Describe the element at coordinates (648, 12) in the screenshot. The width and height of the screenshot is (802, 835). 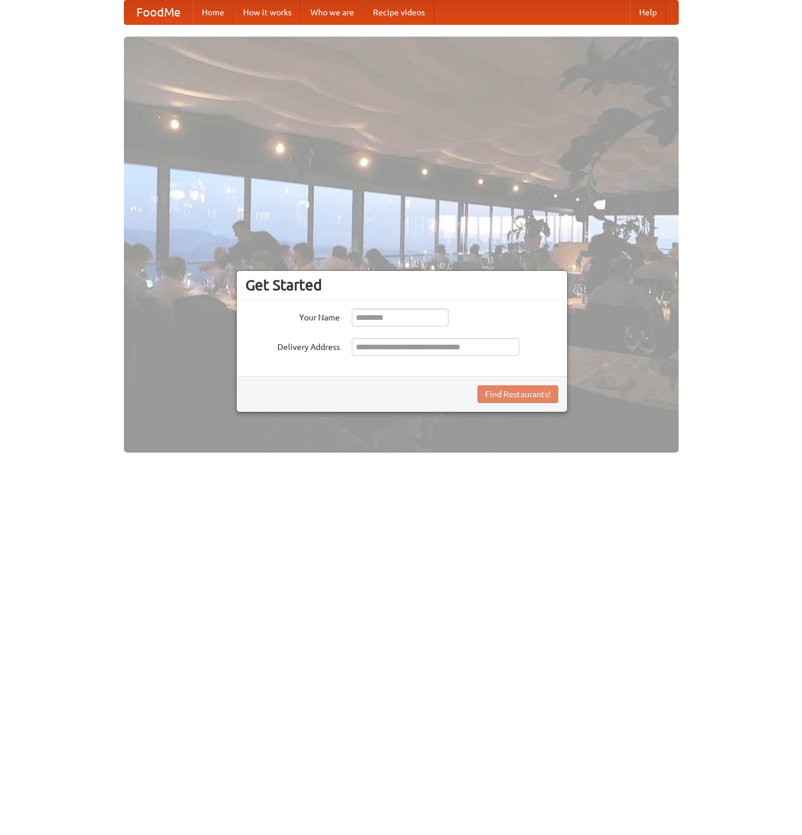
I see `a: Help` at that location.